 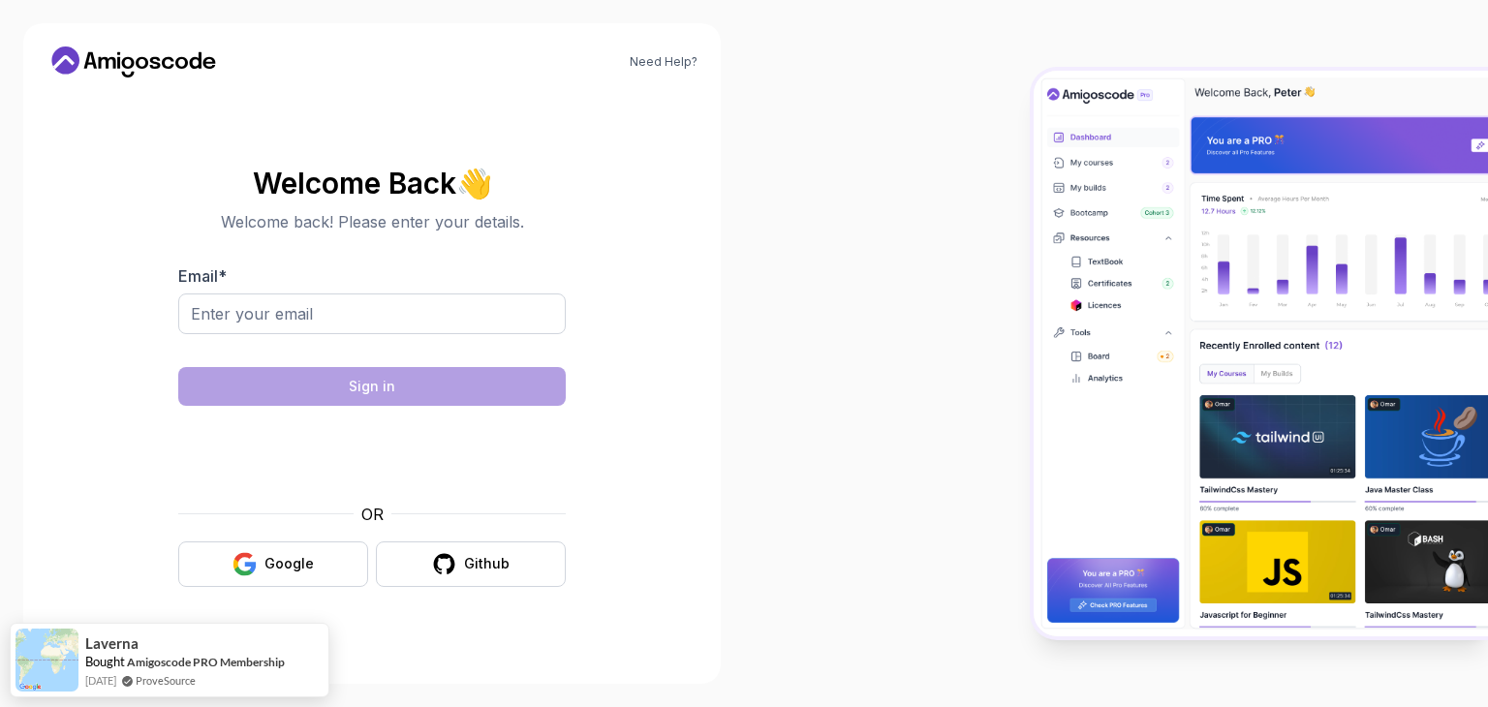 I want to click on span: Bought, so click(x=105, y=662).